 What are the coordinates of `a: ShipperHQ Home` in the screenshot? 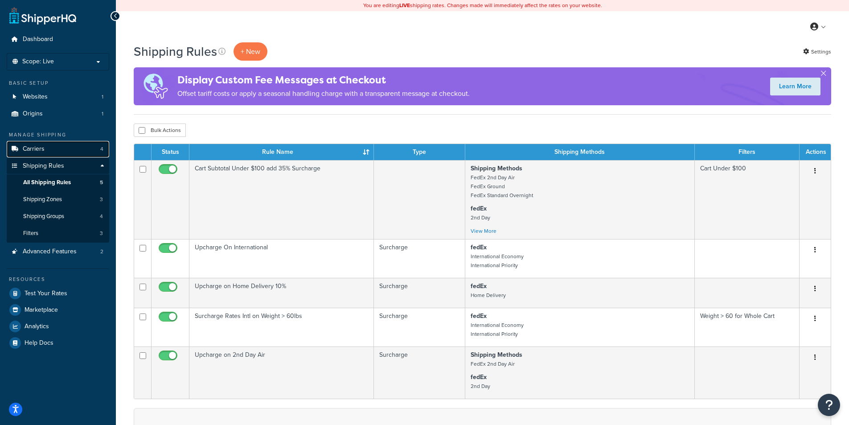 It's located at (43, 16).